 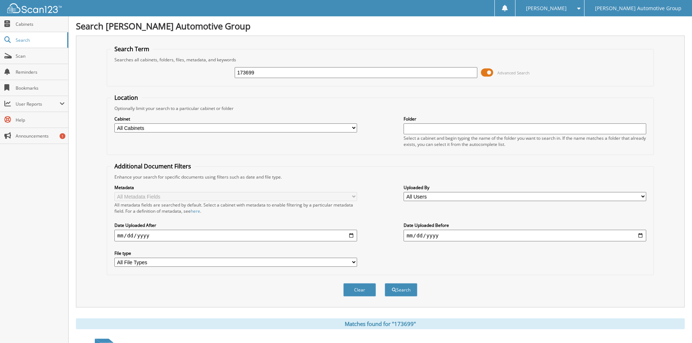 What do you see at coordinates (40, 24) in the screenshot?
I see `span: Cabinets` at bounding box center [40, 24].